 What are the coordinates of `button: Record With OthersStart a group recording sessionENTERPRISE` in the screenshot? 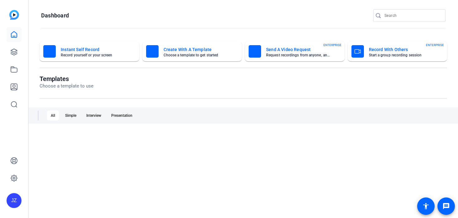 It's located at (398, 51).